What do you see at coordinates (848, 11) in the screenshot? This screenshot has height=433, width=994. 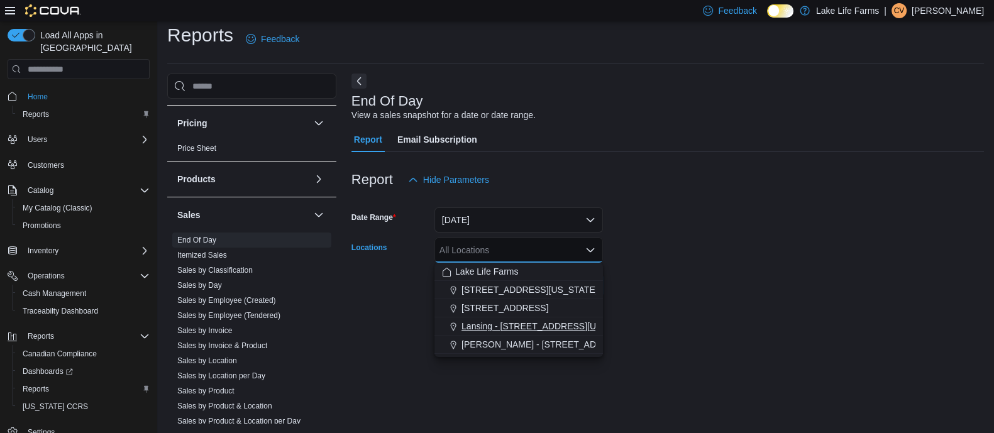 I see `p: Lake Life Farms` at bounding box center [848, 11].